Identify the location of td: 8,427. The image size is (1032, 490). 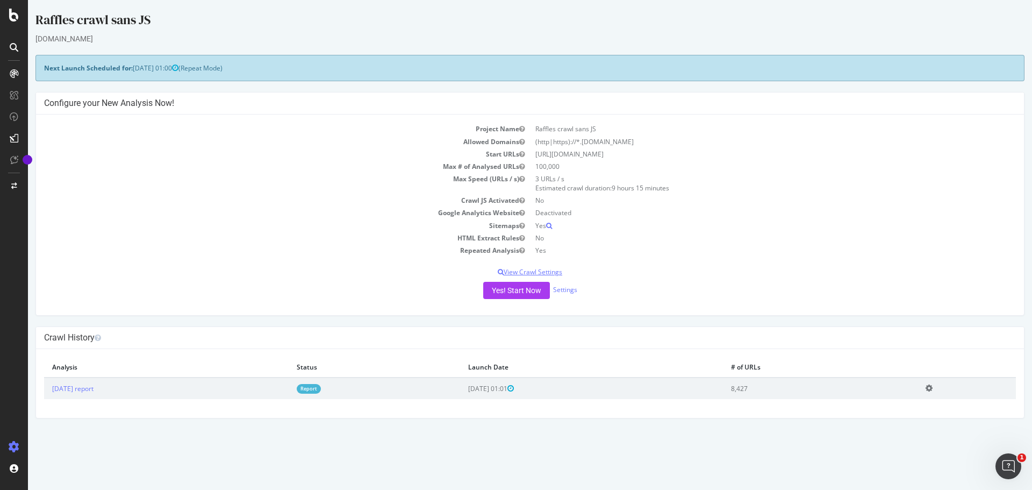
(792, 387).